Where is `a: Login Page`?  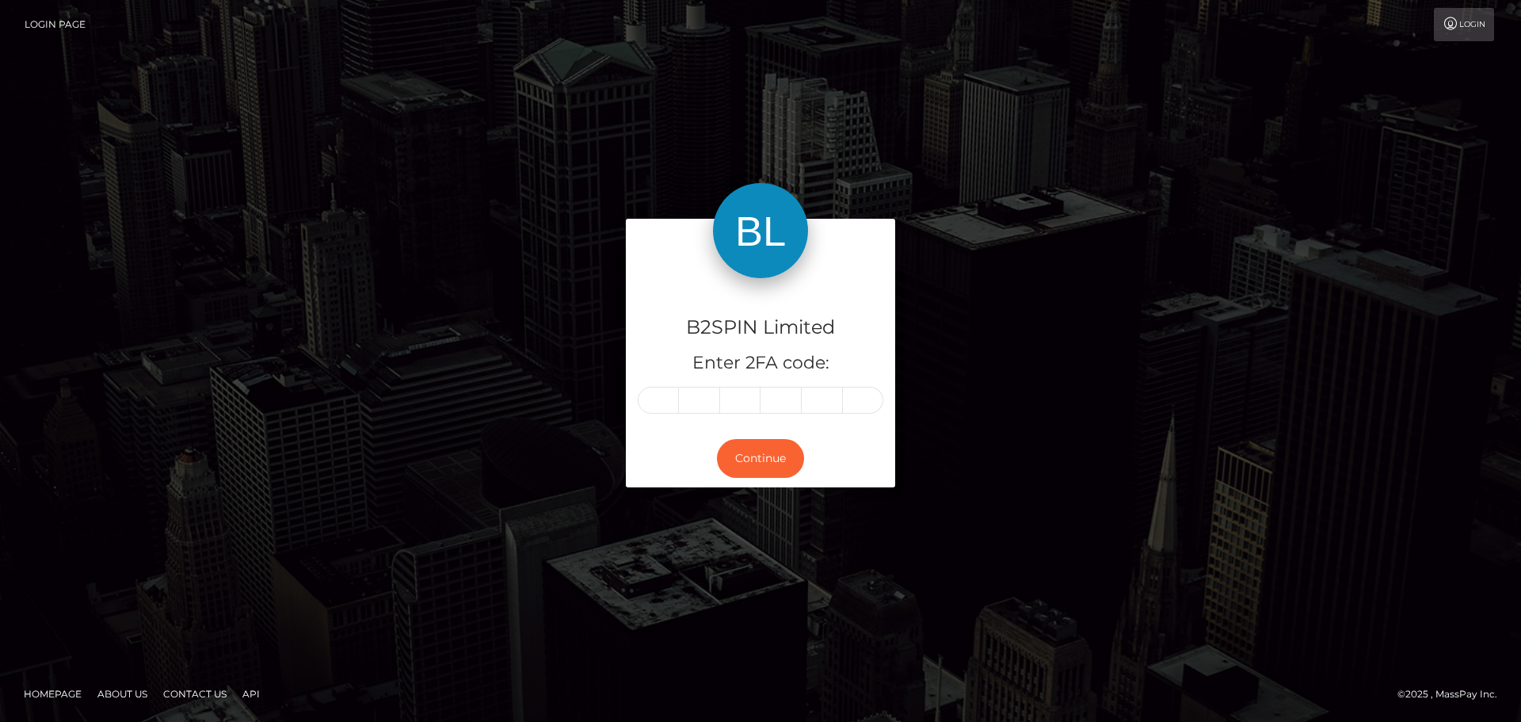 a: Login Page is located at coordinates (55, 25).